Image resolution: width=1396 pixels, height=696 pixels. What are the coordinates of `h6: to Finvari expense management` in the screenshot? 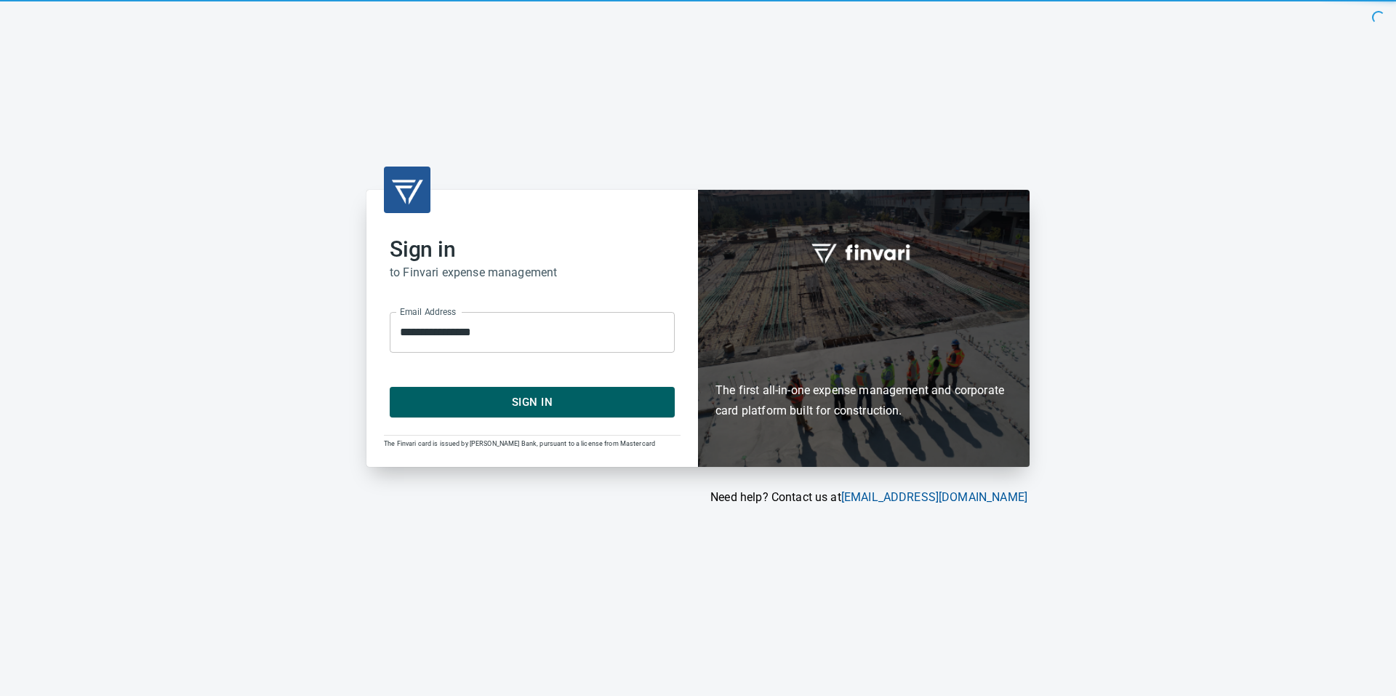 It's located at (532, 273).